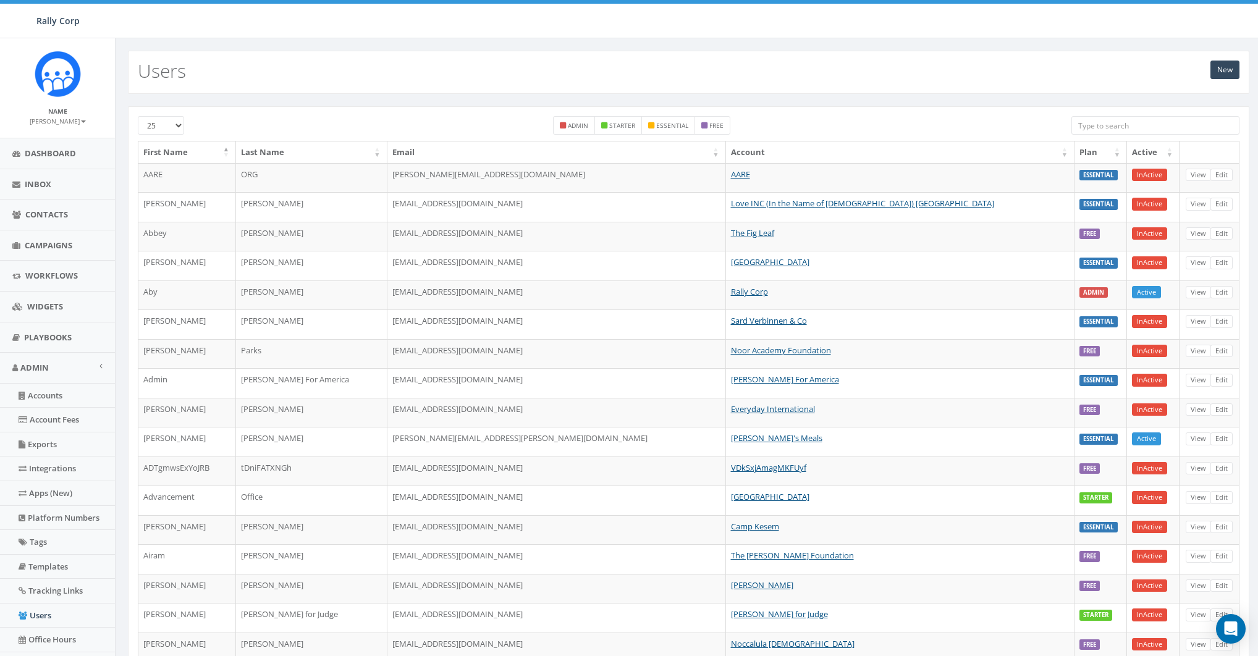  What do you see at coordinates (311, 471) in the screenshot?
I see `td: tDniFATXNGh` at bounding box center [311, 471].